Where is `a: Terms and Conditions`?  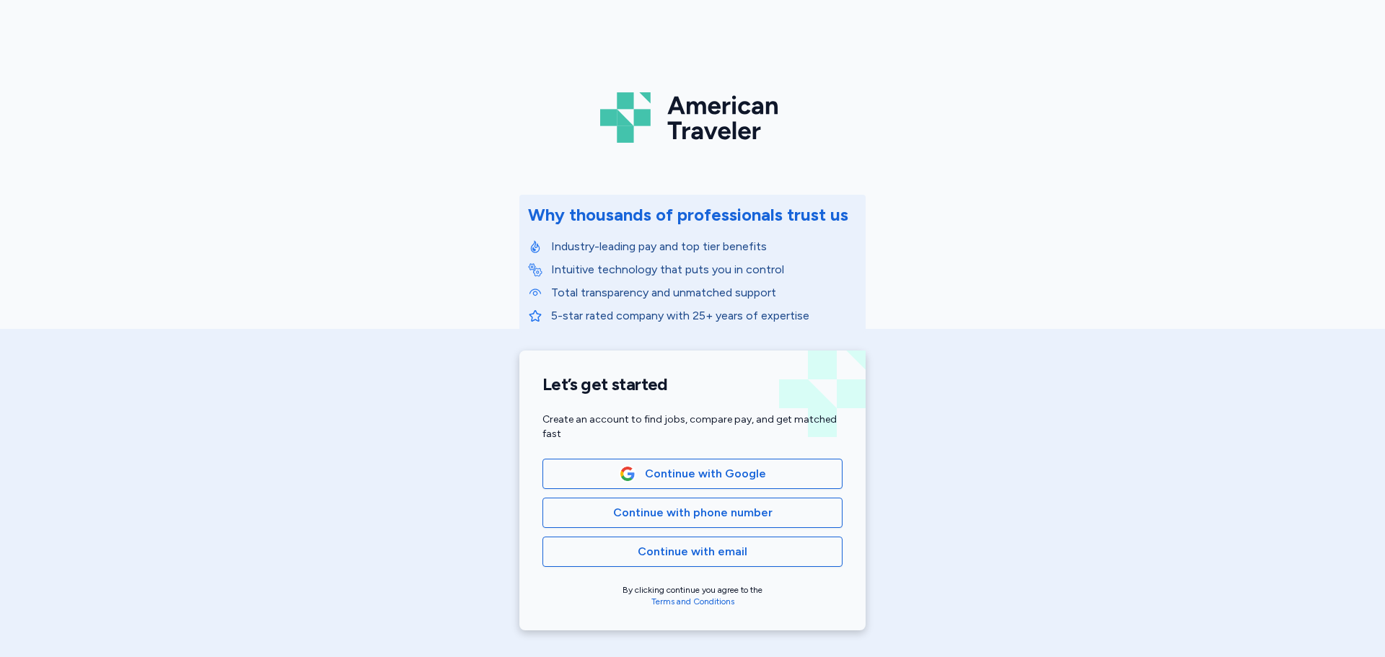 a: Terms and Conditions is located at coordinates (692, 602).